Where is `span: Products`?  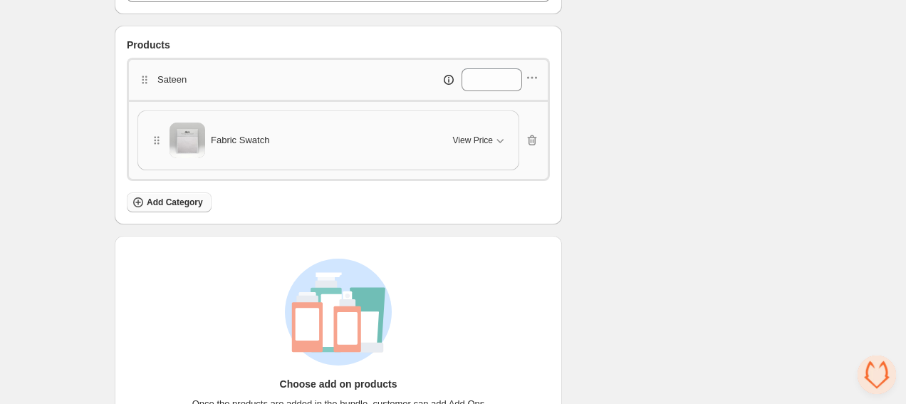
span: Products is located at coordinates (148, 45).